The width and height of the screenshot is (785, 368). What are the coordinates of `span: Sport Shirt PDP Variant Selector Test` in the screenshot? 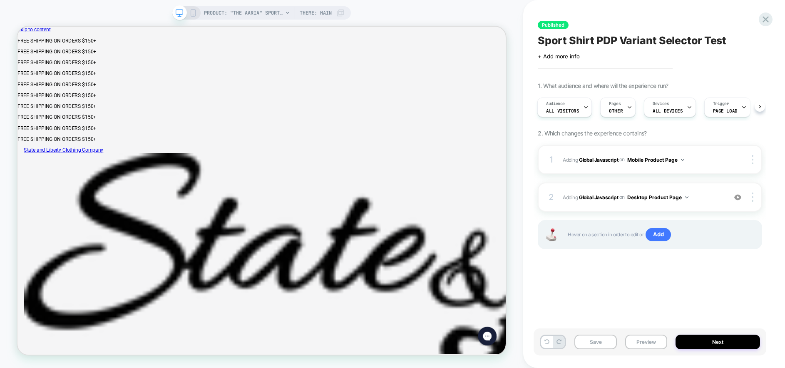 It's located at (632, 40).